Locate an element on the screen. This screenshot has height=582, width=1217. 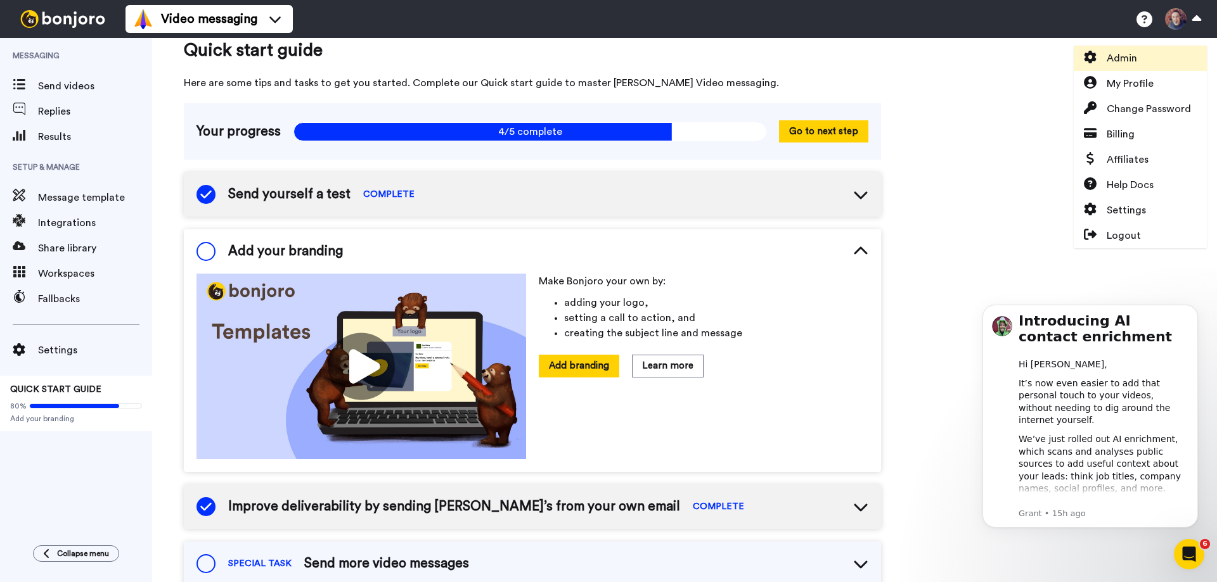
span: My Profile is located at coordinates (1130, 84).